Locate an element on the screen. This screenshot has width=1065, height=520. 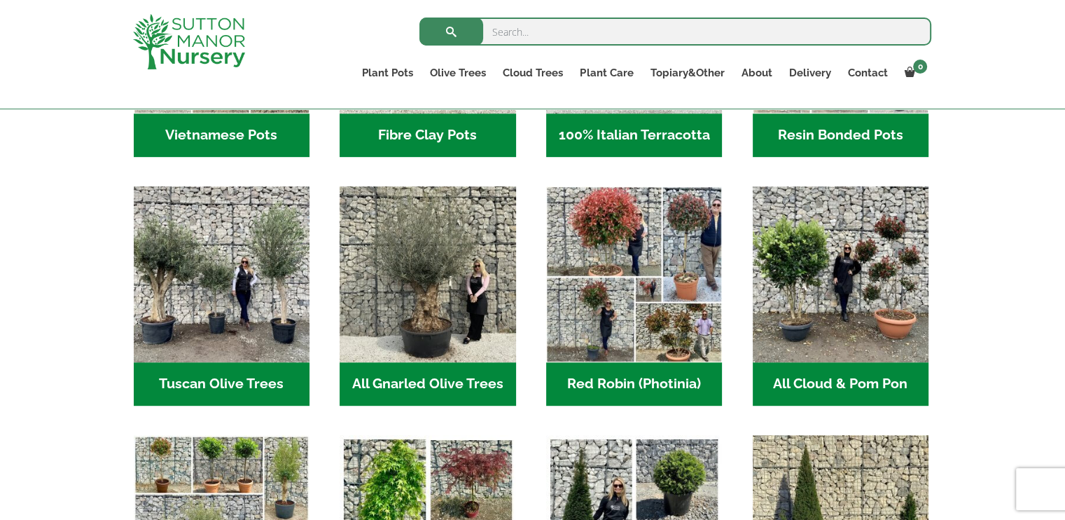
h2: Vietnamese Pots is located at coordinates (221, 135).